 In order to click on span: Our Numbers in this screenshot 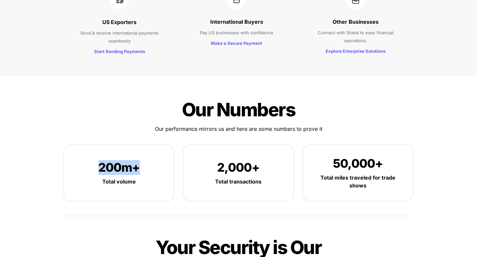, I will do `click(239, 110)`.